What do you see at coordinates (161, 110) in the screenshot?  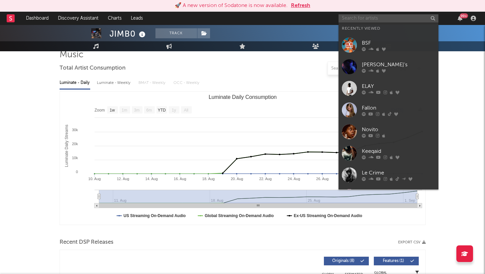 I see `text: YTD` at bounding box center [161, 110].